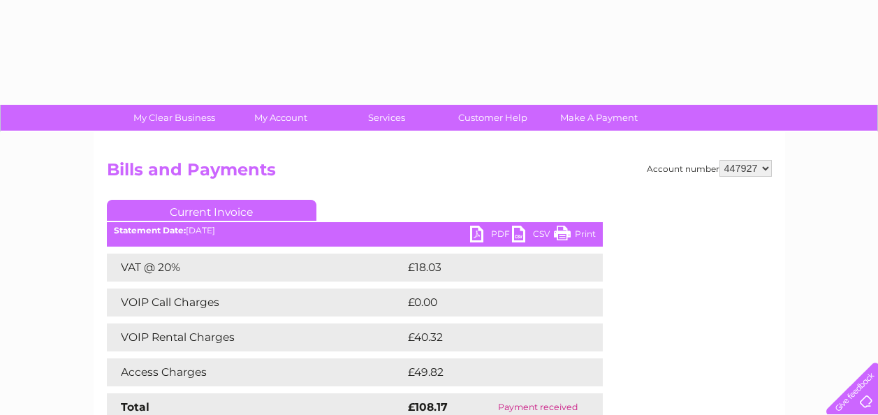  Describe the element at coordinates (709, 168) in the screenshot. I see `div: Account number` at that location.